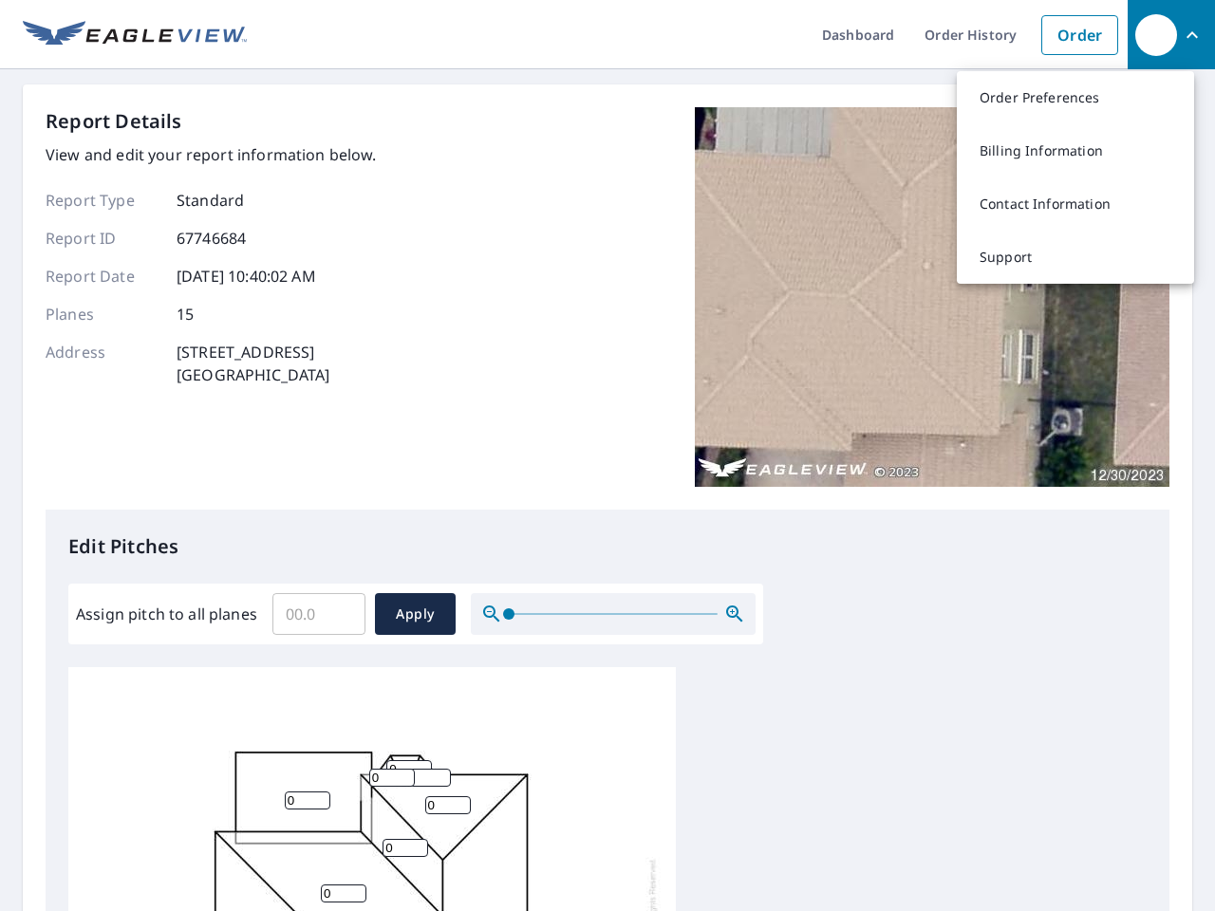 The image size is (1215, 911). What do you see at coordinates (114, 121) in the screenshot?
I see `p: Report Details` at bounding box center [114, 121].